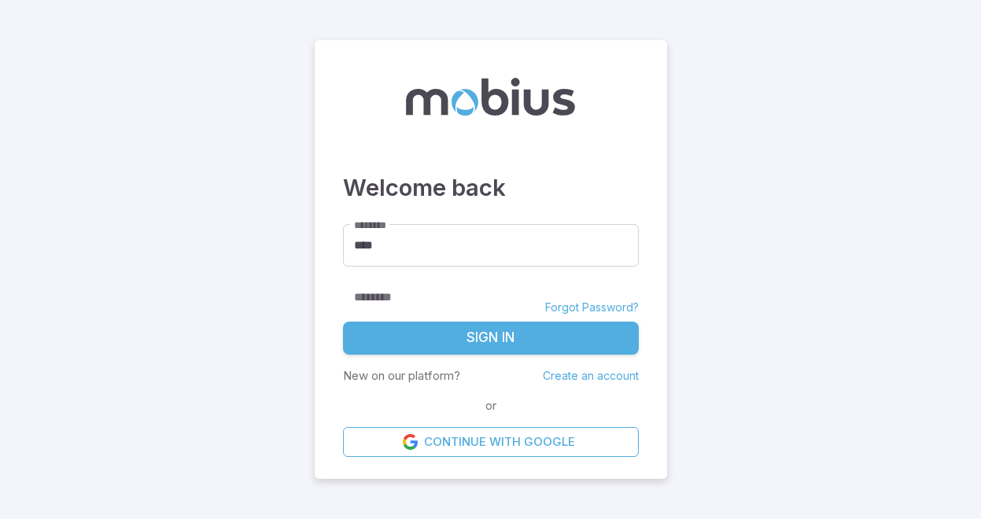 The image size is (981, 519). What do you see at coordinates (592, 308) in the screenshot?
I see `a: Forgot Password?` at bounding box center [592, 308].